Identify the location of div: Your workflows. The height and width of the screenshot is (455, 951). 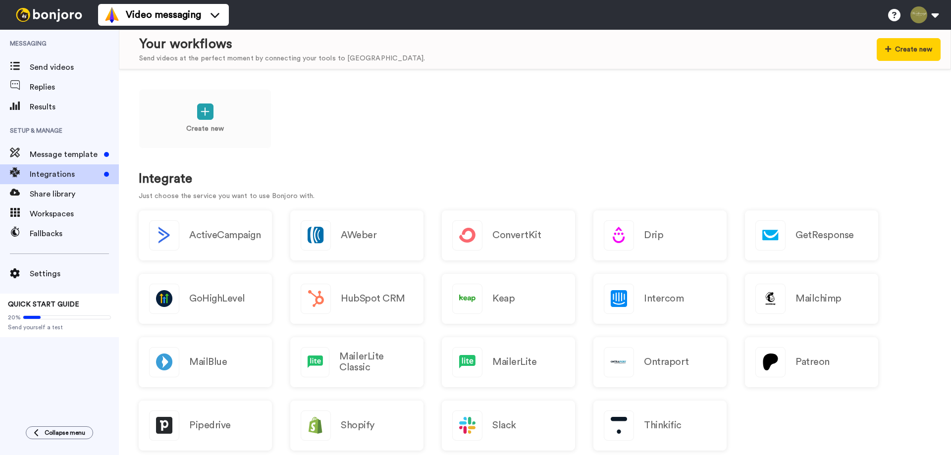
(282, 44).